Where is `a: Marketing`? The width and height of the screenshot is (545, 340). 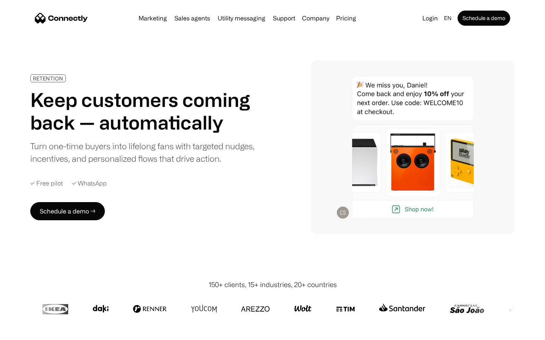 a: Marketing is located at coordinates (152, 18).